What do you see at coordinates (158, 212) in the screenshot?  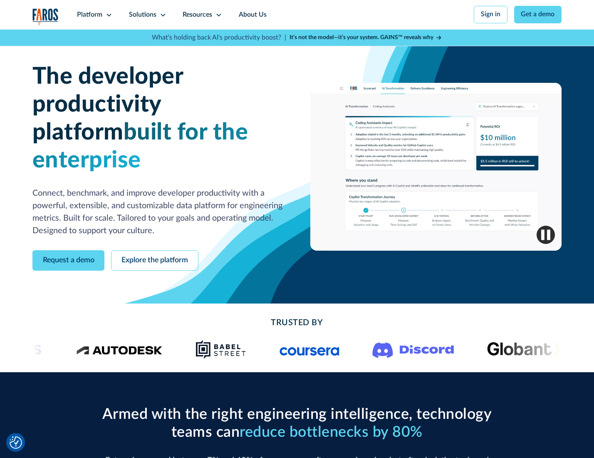 I see `p: Connect, benchmark, and improve developer productivity with a powerful, extensible, and customiza...` at bounding box center [158, 212].